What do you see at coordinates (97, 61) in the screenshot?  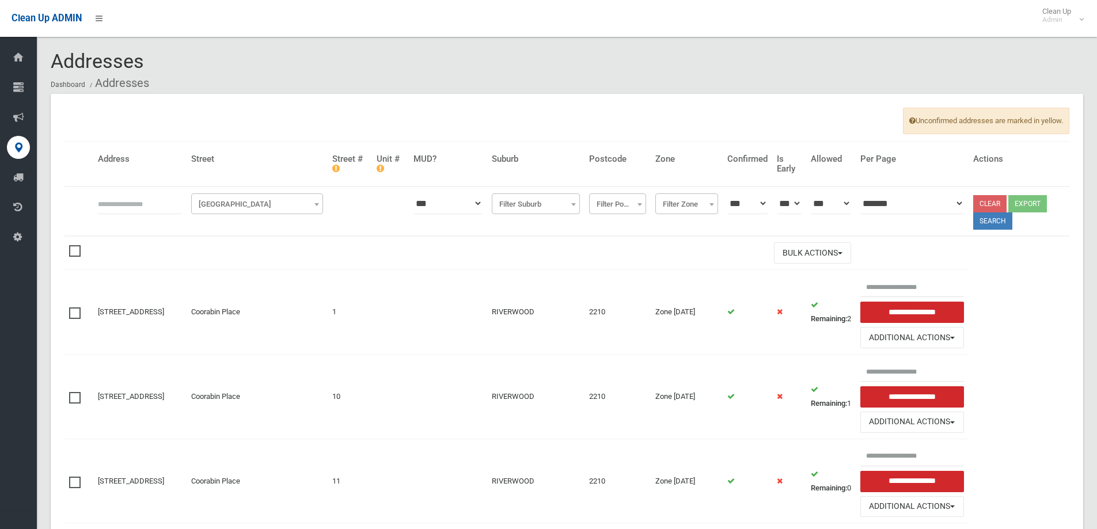 I see `span: Addresses` at bounding box center [97, 61].